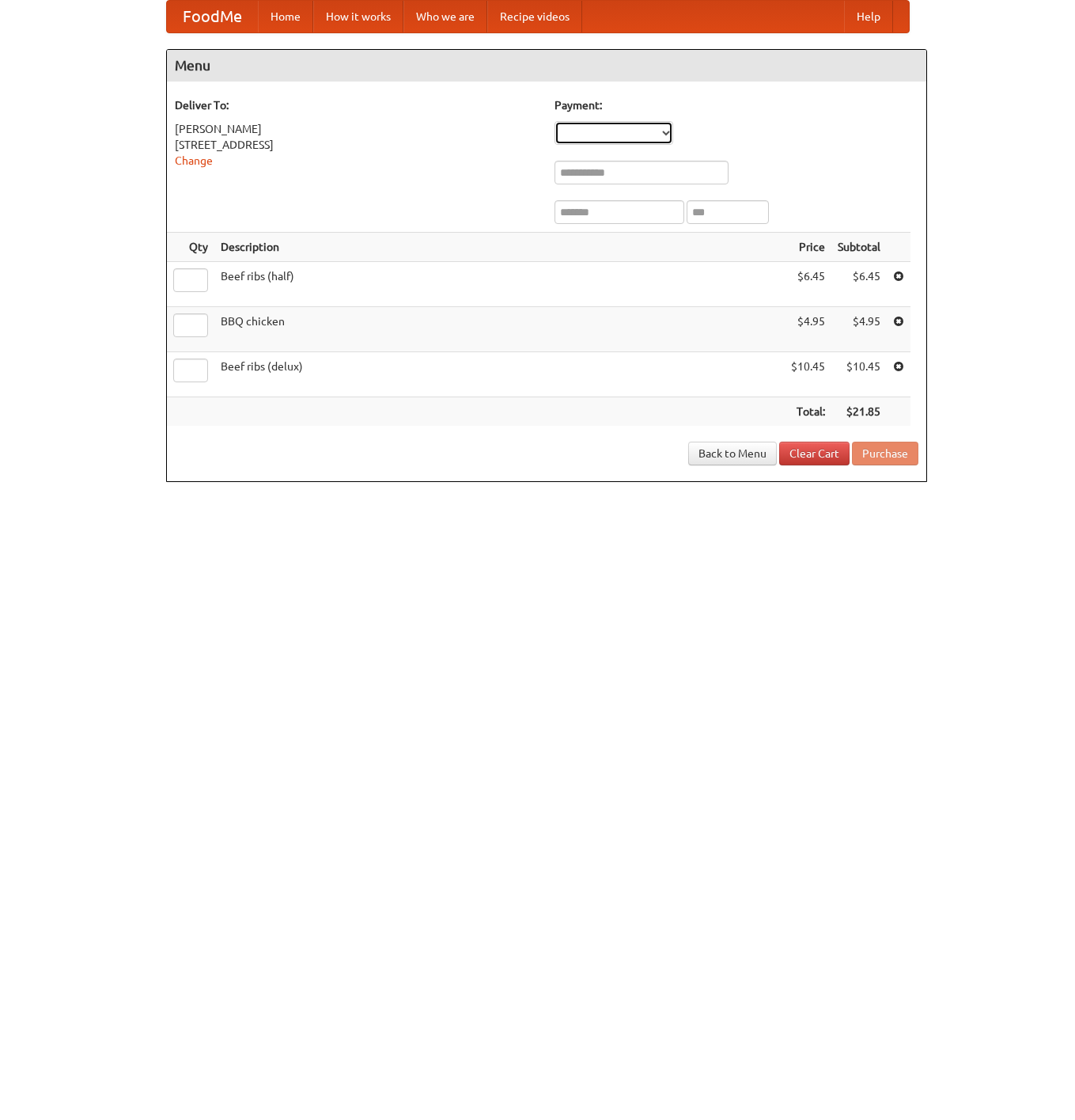  Describe the element at coordinates (191, 247) in the screenshot. I see `th: Qty` at that location.